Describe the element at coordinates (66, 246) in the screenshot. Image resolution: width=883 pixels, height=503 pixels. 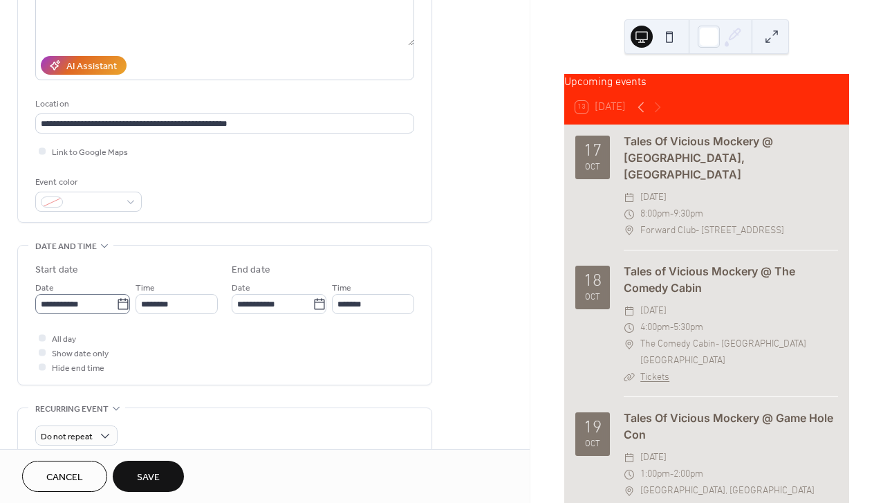
I see `span: Date and time` at that location.